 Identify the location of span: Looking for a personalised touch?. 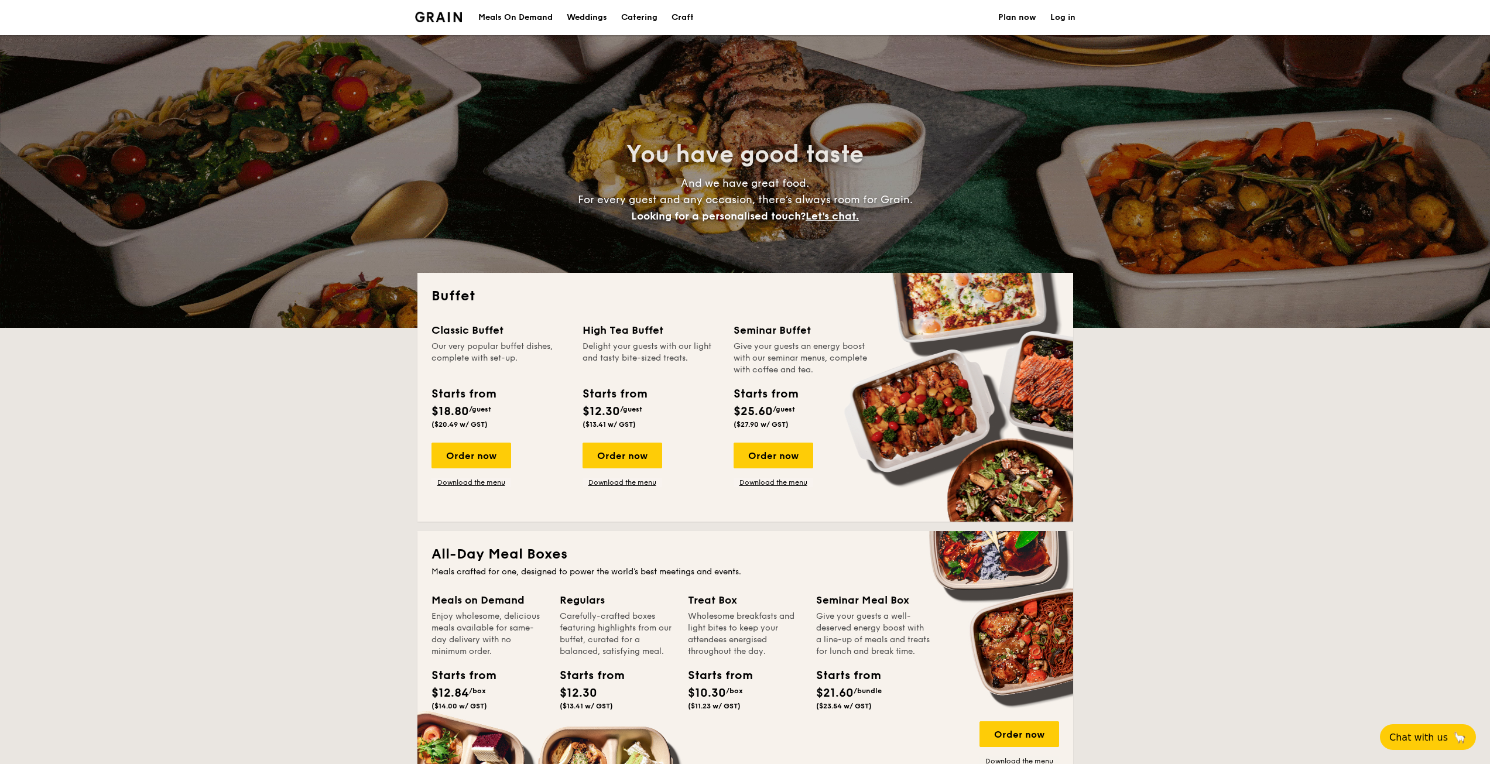
(718, 216).